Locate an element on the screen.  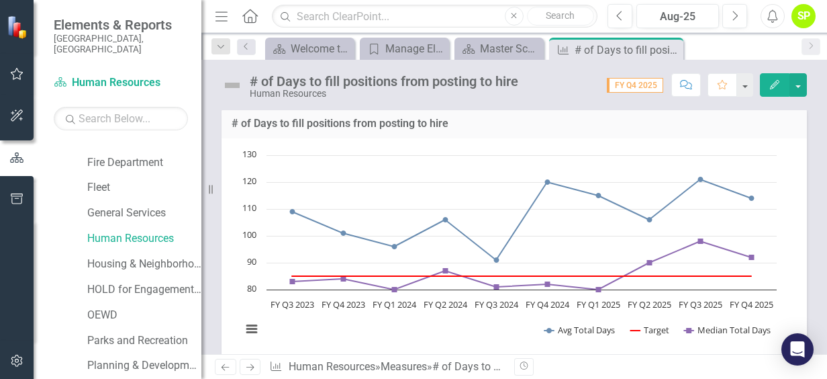
text: 90 is located at coordinates (252, 261).